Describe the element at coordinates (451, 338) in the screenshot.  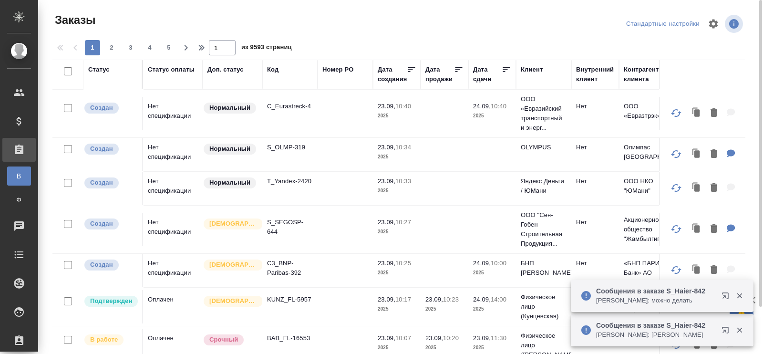
I see `p: 10:20` at that location.